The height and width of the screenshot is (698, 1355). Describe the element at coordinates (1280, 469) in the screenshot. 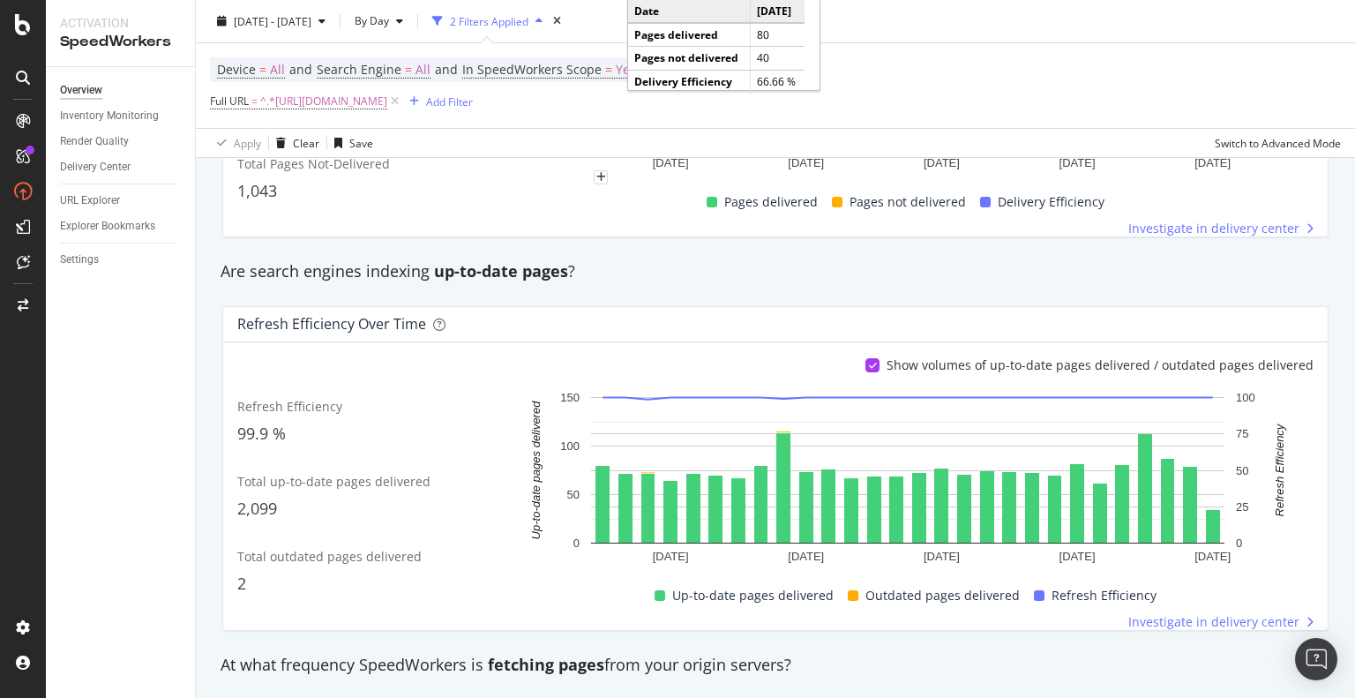

I see `text: Refresh Efficiency` at that location.